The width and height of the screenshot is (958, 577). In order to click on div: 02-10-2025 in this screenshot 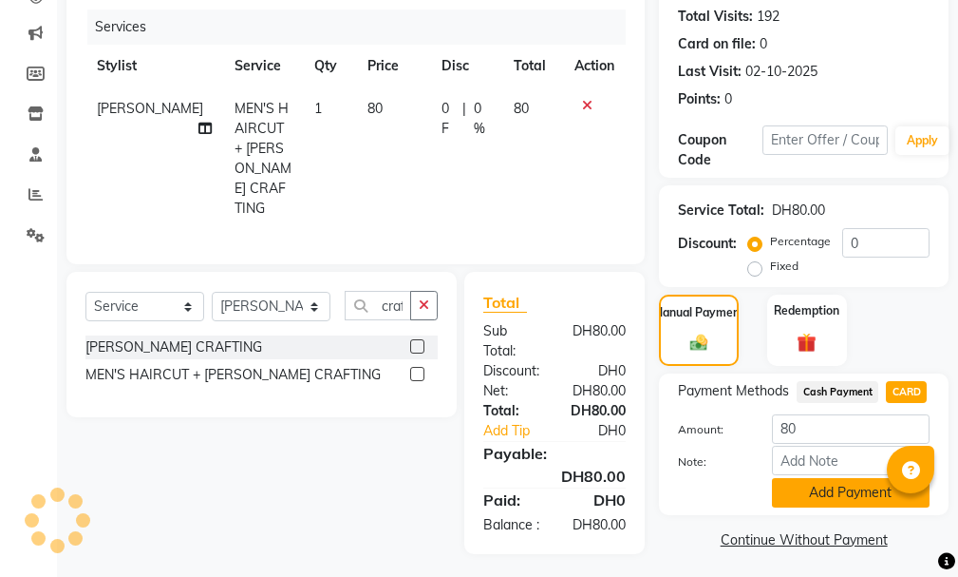, I will do `click(782, 71)`.